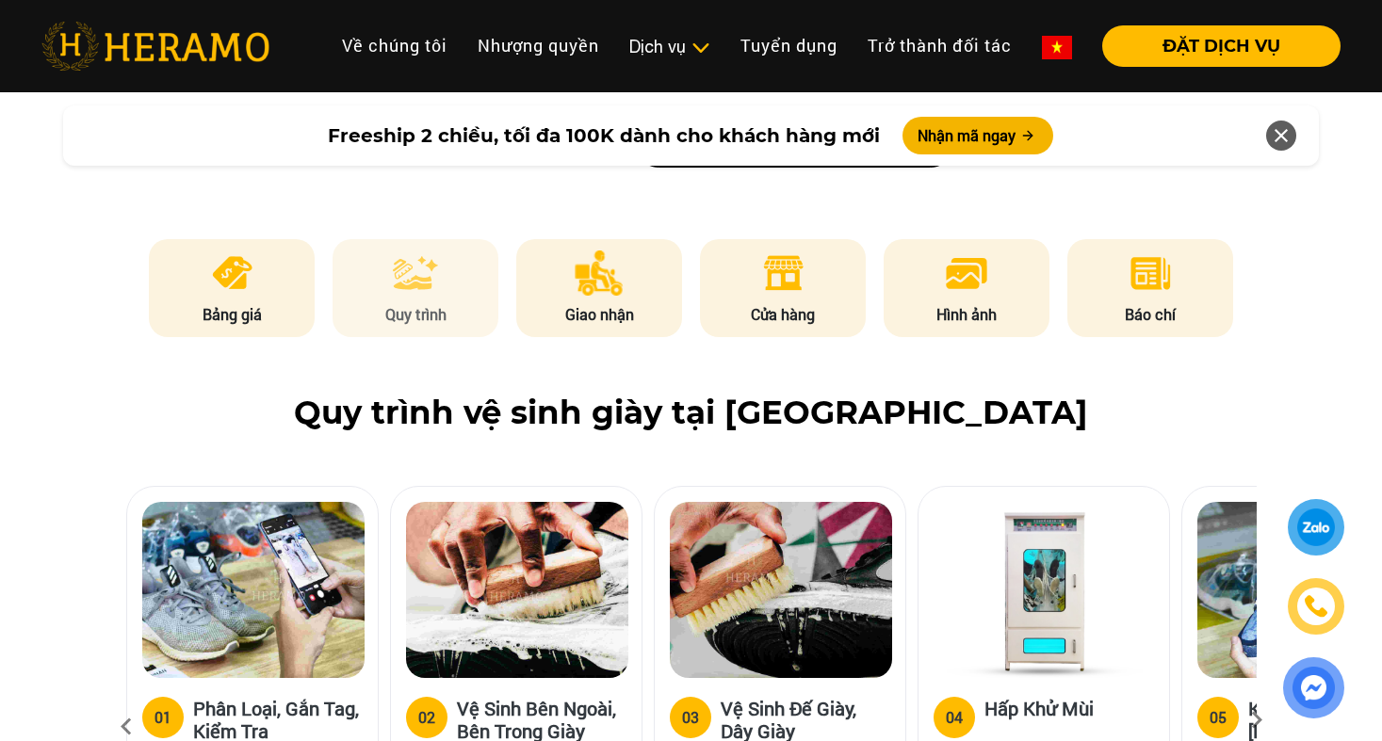  I want to click on div: 01, so click(163, 718).